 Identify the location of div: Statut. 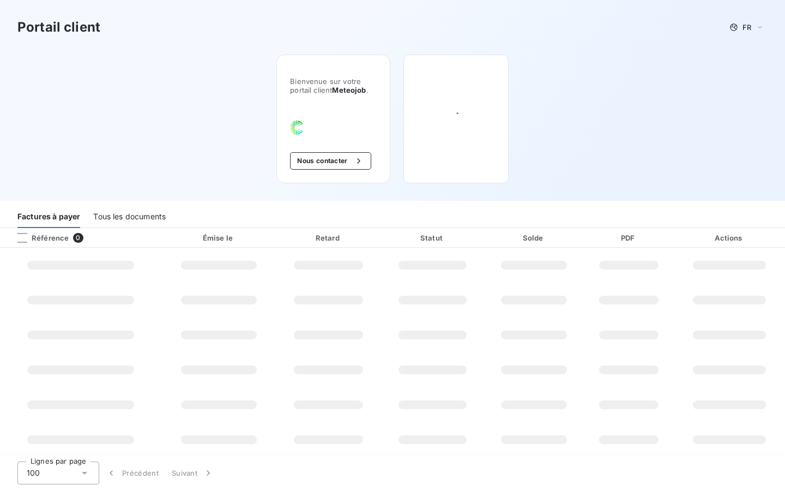
(432, 238).